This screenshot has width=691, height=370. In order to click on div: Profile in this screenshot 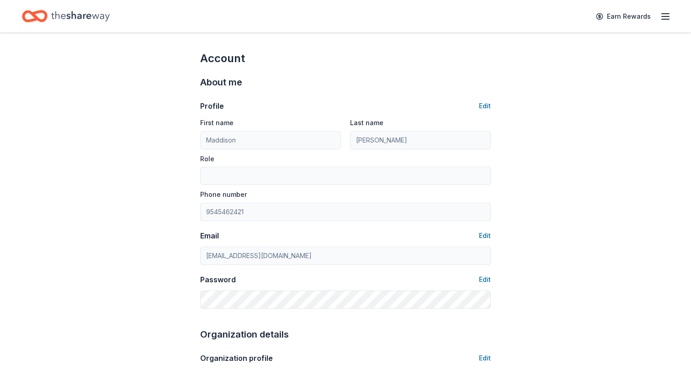, I will do `click(212, 106)`.